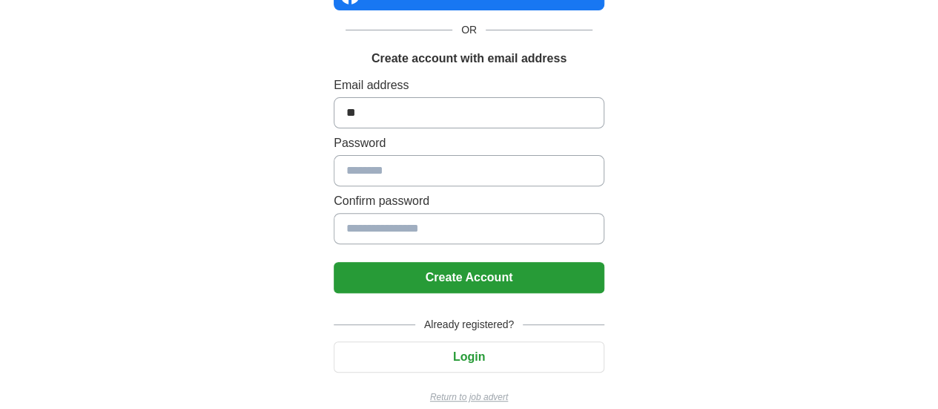 The height and width of the screenshot is (409, 938). Describe the element at coordinates (469, 85) in the screenshot. I see `label: Email address` at that location.